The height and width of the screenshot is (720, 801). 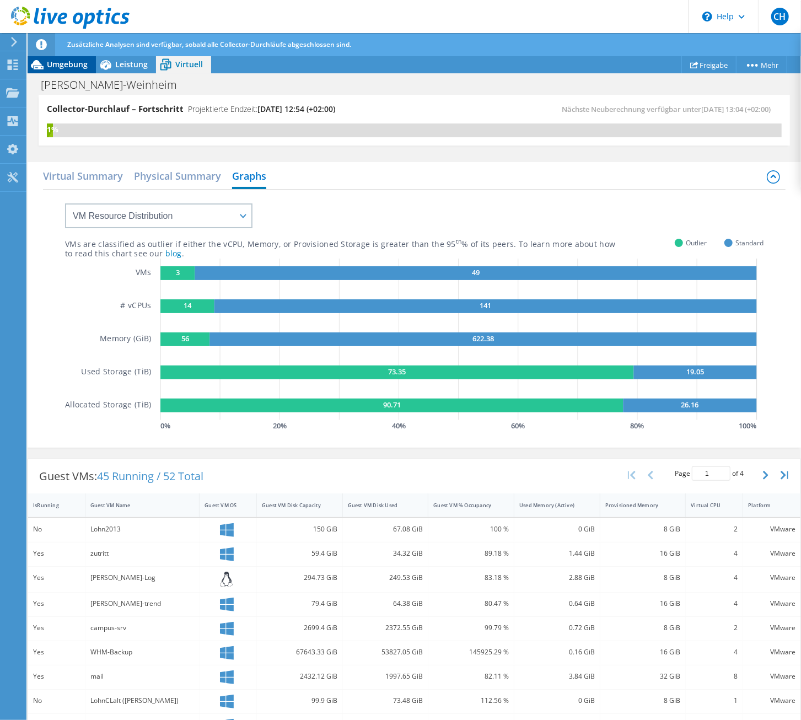 I want to click on div: 0.16 GiB, so click(x=557, y=652).